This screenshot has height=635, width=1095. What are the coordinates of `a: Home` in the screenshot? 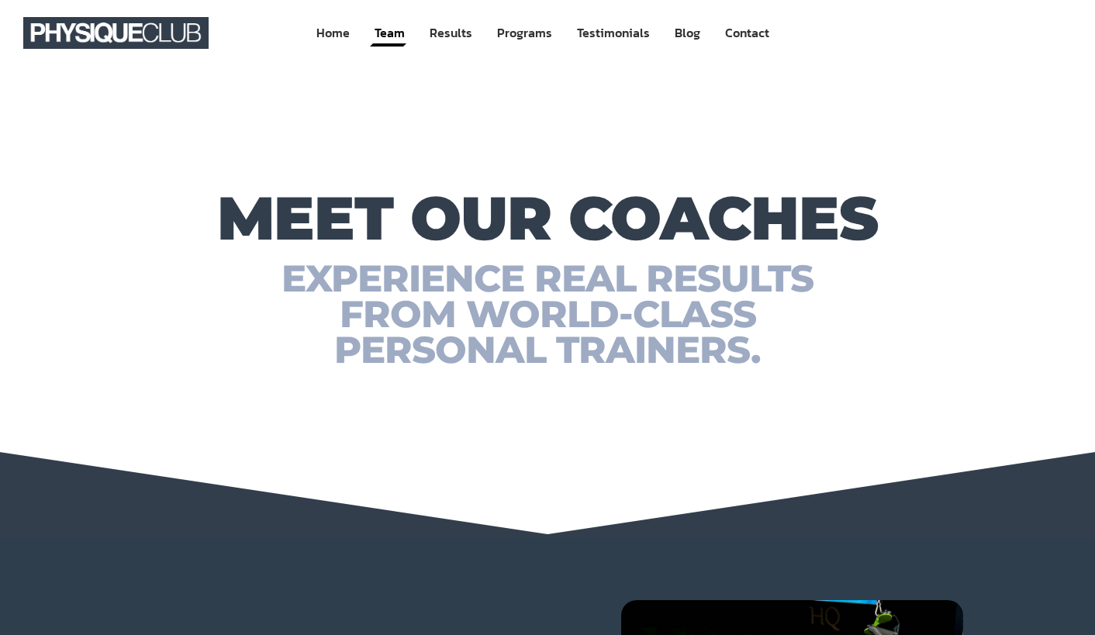 It's located at (333, 33).